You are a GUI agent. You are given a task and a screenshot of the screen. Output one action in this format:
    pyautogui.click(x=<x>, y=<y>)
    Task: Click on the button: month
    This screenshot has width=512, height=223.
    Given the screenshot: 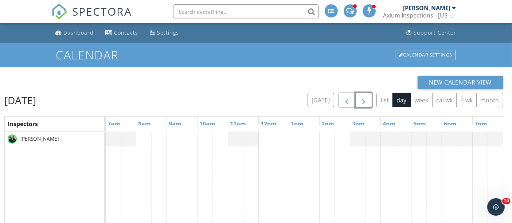 What is the action you would take?
    pyautogui.click(x=490, y=100)
    